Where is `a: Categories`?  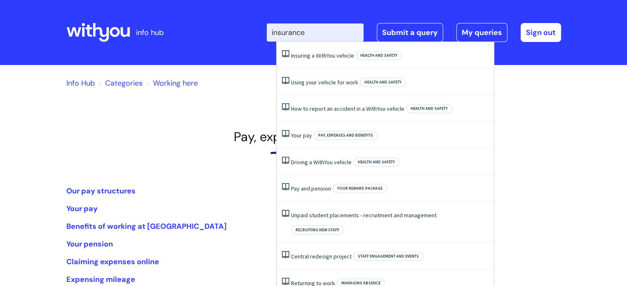
a: Categories is located at coordinates (124, 83).